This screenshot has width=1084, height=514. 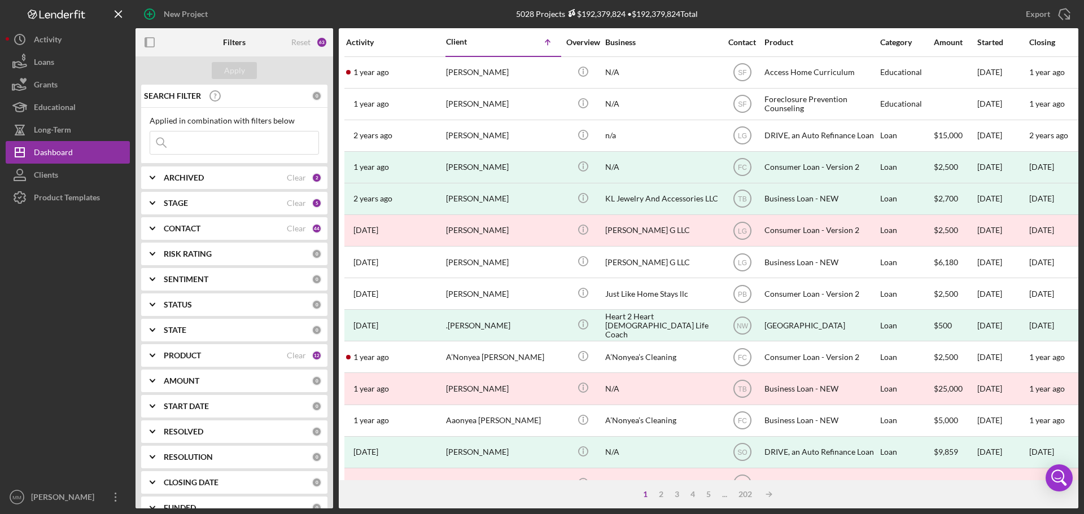 What do you see at coordinates (183, 178) in the screenshot?
I see `b: ARCHIVED` at bounding box center [183, 178].